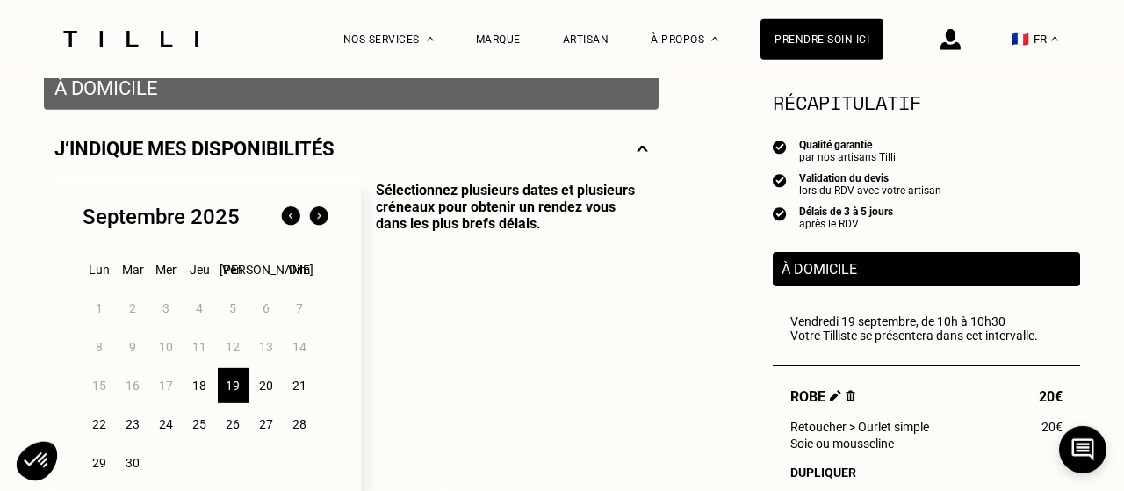 The height and width of the screenshot is (491, 1124). What do you see at coordinates (133, 424) in the screenshot?
I see `div: 23` at bounding box center [133, 424].